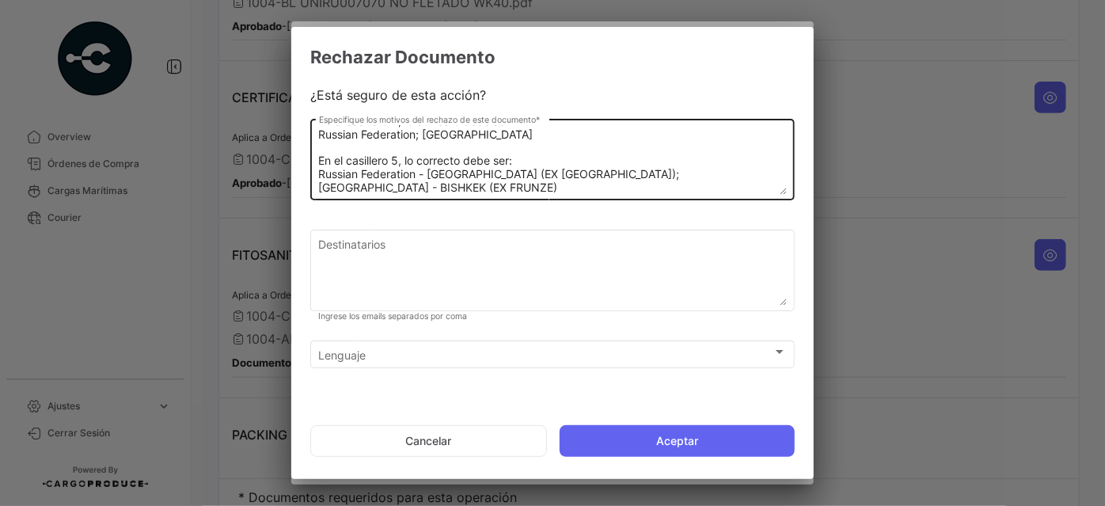 This screenshot has width=1105, height=506. Describe the element at coordinates (552, 57) in the screenshot. I see `h2: Rechazar Documento` at that location.